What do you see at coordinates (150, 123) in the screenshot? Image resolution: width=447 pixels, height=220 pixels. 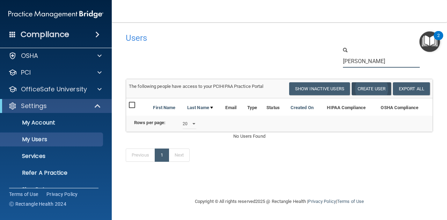 I see `b: Rows per page:` at bounding box center [150, 123].